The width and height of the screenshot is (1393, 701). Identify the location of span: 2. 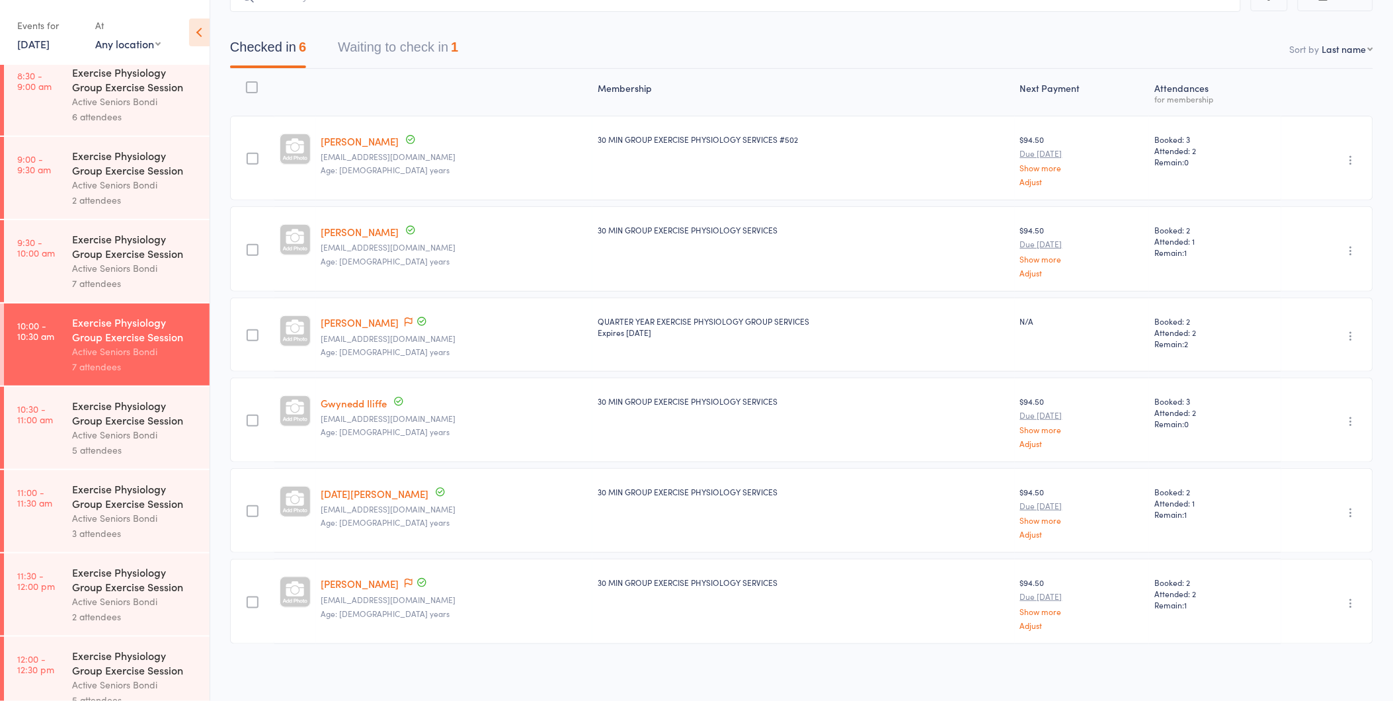
(1186, 343).